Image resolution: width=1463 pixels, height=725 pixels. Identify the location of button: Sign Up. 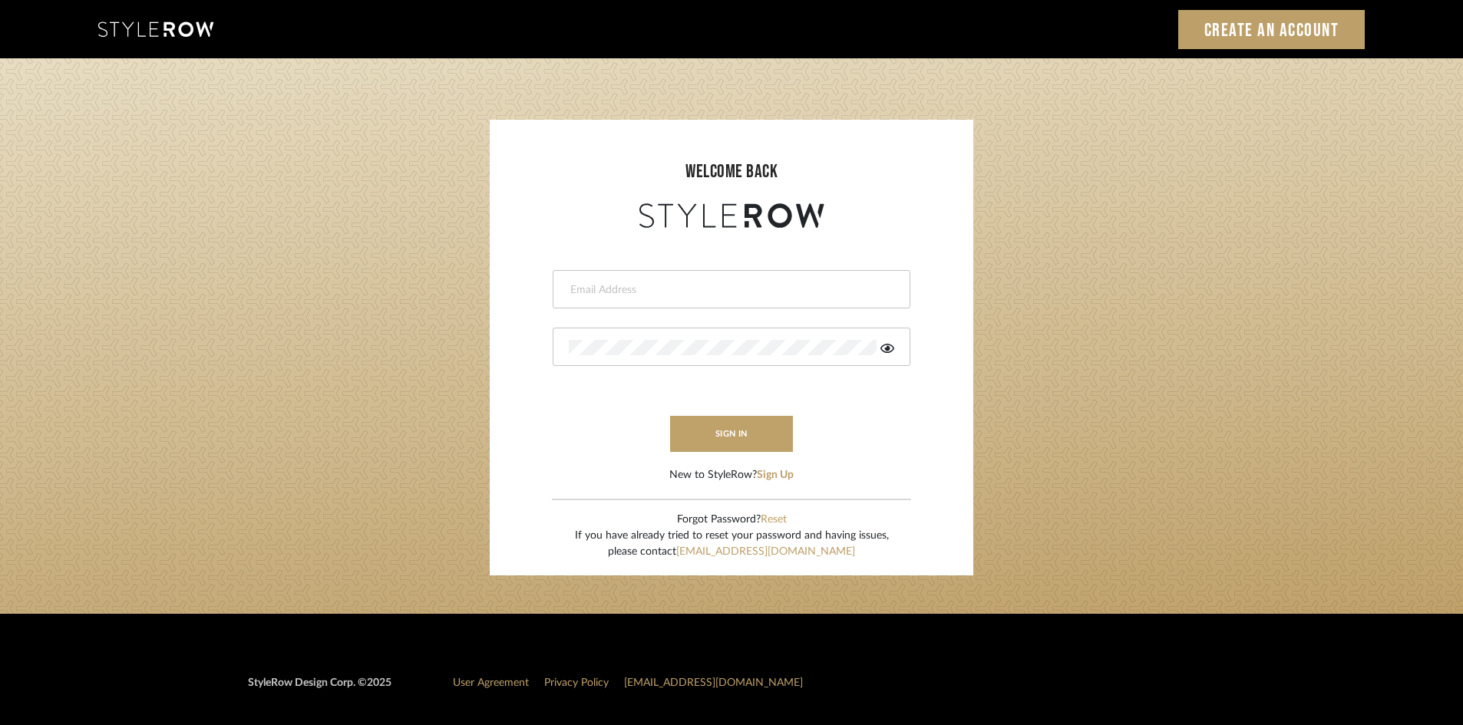
(775, 475).